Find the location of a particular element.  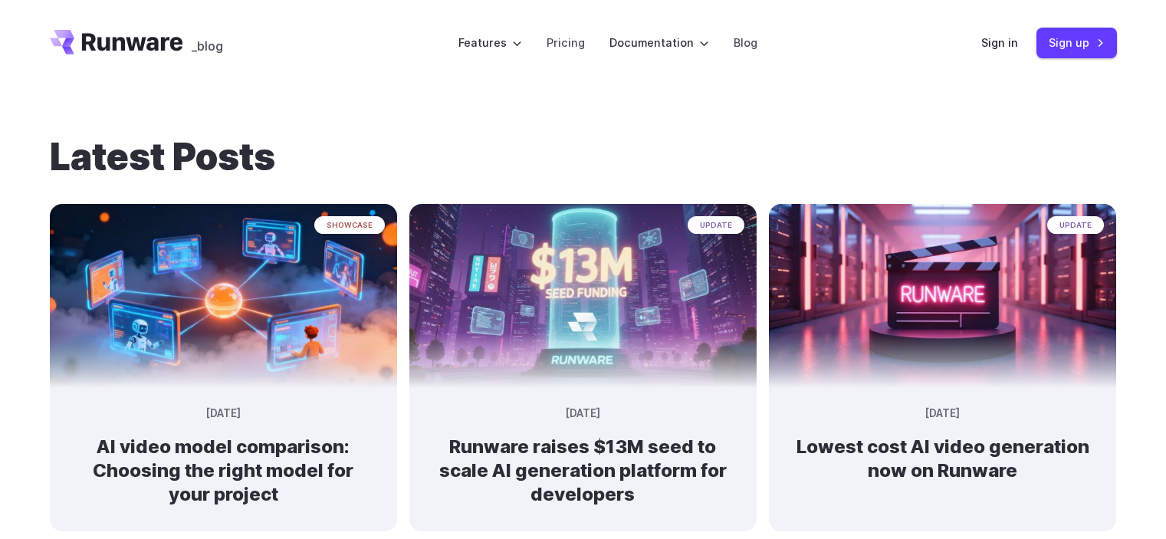

a: Blog is located at coordinates (745, 42).